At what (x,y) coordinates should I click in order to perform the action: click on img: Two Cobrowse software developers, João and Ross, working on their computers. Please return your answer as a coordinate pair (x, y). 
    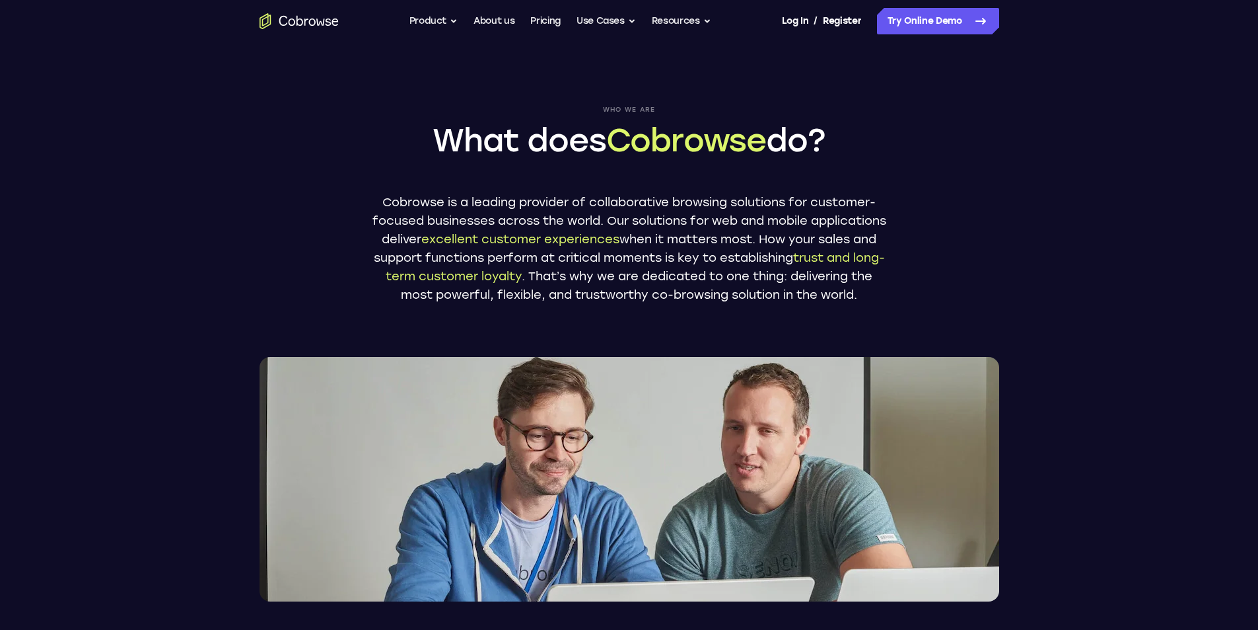
    Looking at the image, I should click on (630, 479).